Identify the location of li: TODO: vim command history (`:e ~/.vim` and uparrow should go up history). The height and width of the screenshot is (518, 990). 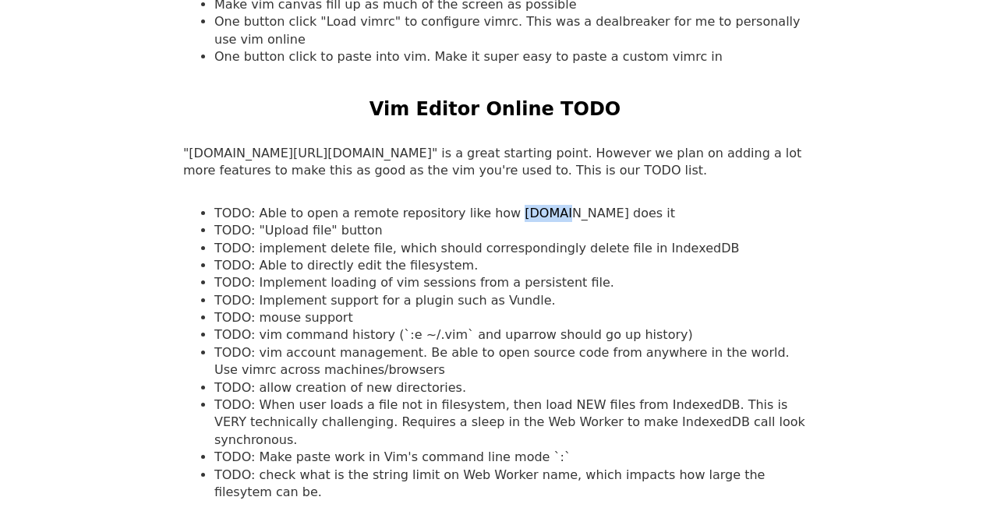
(511, 335).